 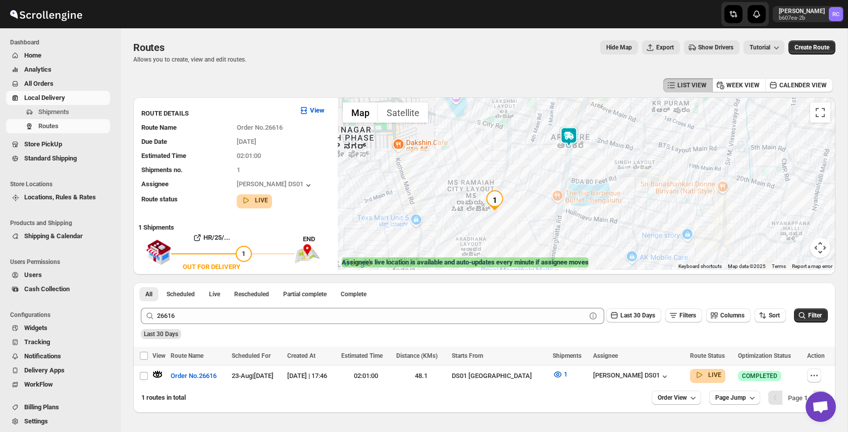 I want to click on span: Created At, so click(x=301, y=356).